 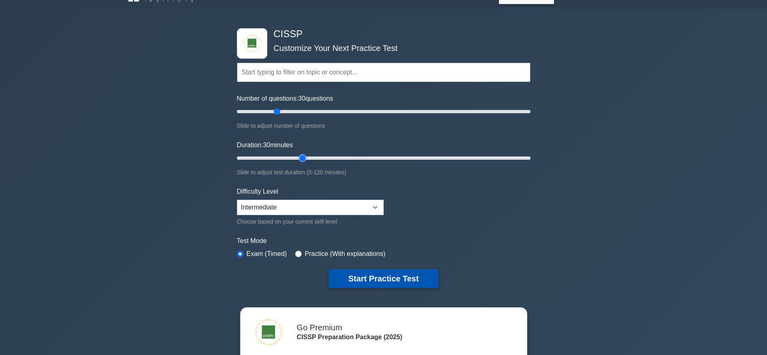 I want to click on label: Duration: minutes, so click(x=265, y=145).